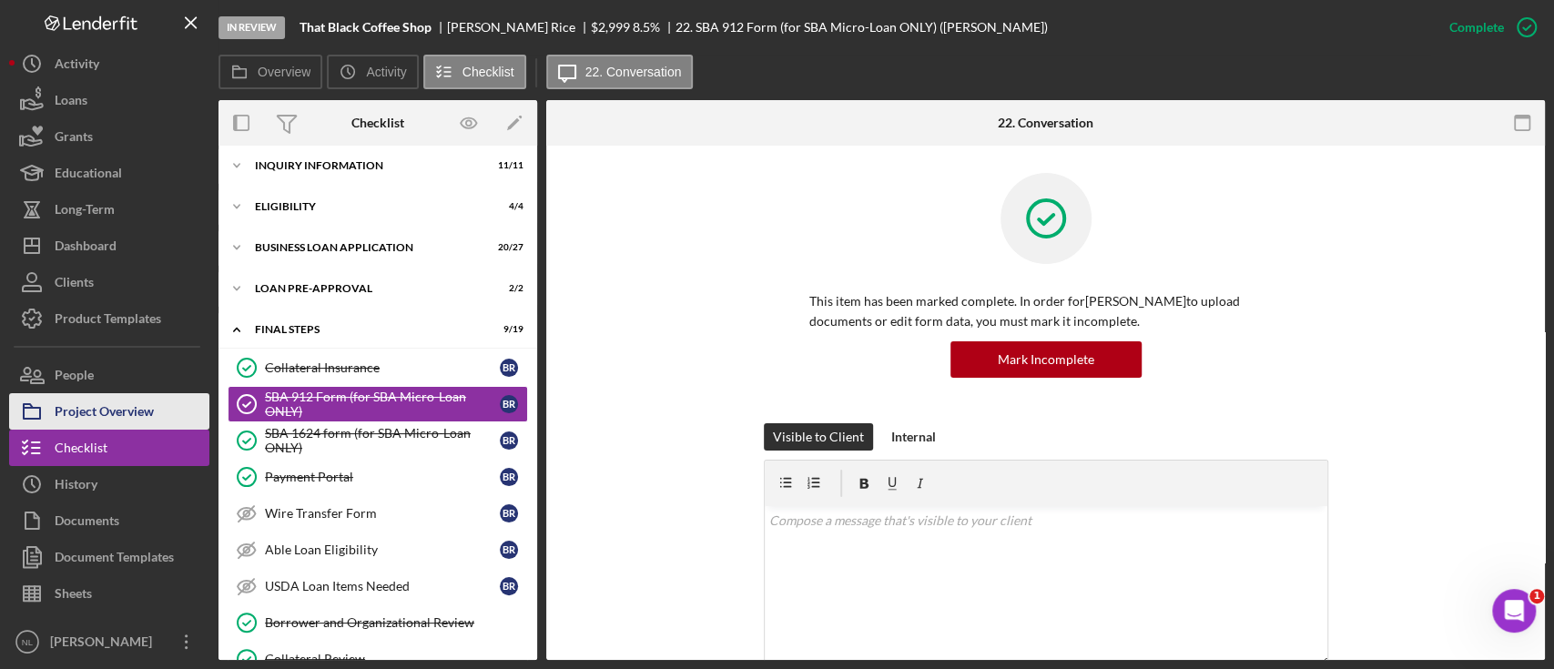  What do you see at coordinates (270, 72) in the screenshot?
I see `button: Overview` at bounding box center [270, 72].